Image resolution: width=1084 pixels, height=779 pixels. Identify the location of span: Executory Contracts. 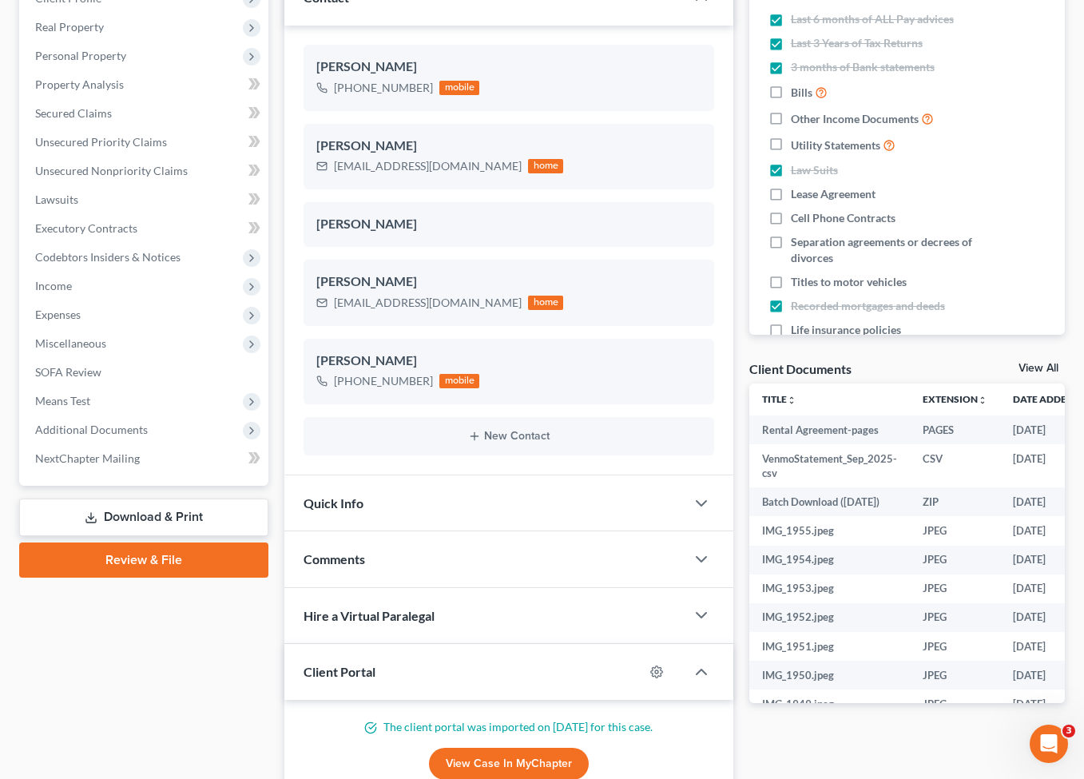
(86, 228).